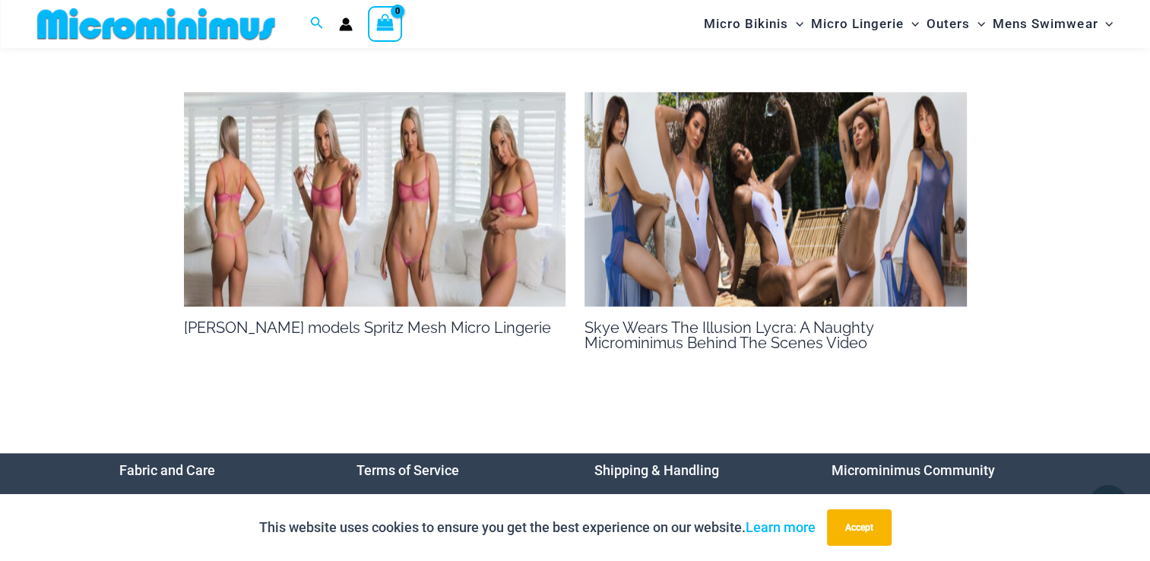  I want to click on a: Mens SwimwearMenu ToggleMenu Toggle, so click(1052, 24).